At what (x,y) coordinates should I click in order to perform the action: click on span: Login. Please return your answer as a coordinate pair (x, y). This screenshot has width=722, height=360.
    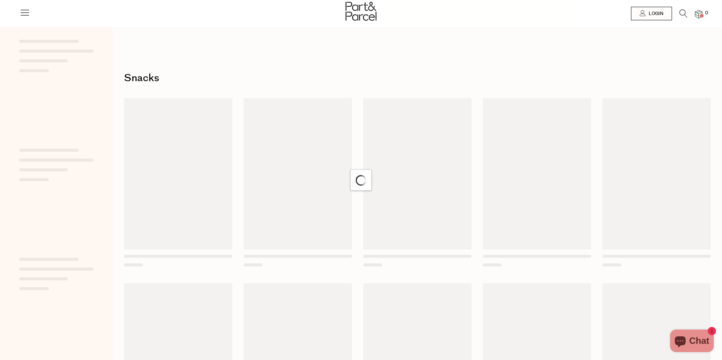
    Looking at the image, I should click on (655, 14).